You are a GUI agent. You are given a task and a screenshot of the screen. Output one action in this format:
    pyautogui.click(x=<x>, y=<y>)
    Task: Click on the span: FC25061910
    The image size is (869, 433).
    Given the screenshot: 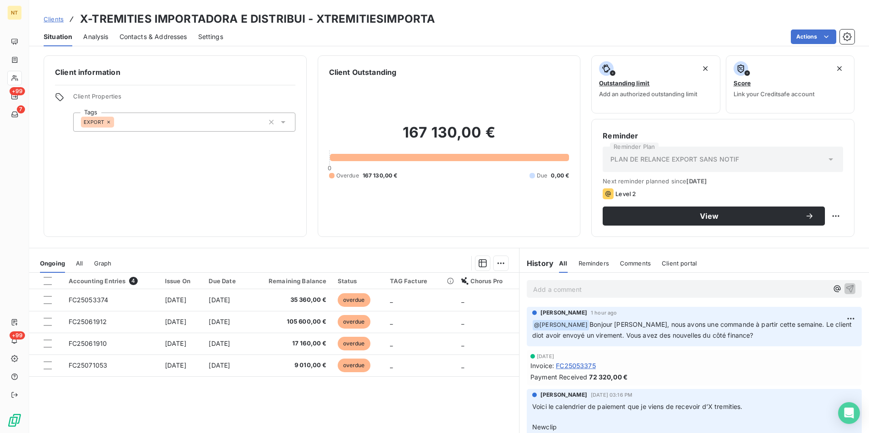 What is the action you would take?
    pyautogui.click(x=88, y=343)
    